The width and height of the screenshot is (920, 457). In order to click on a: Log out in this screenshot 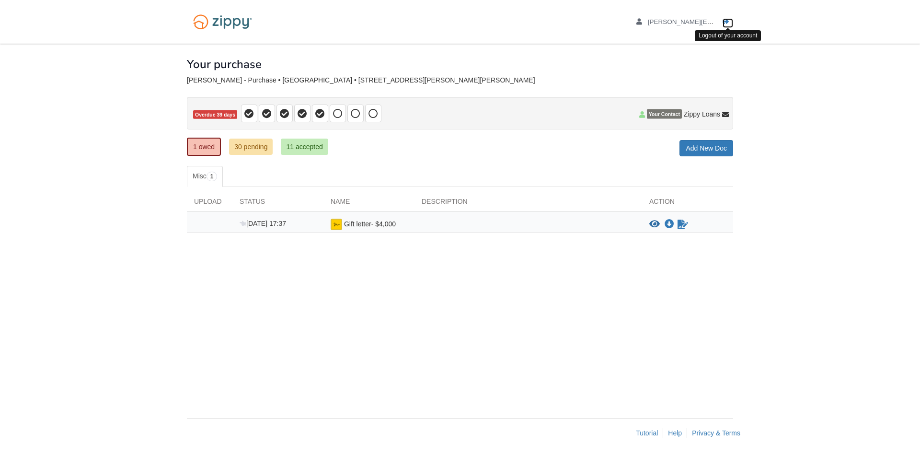, I will do `click(728, 23)`.